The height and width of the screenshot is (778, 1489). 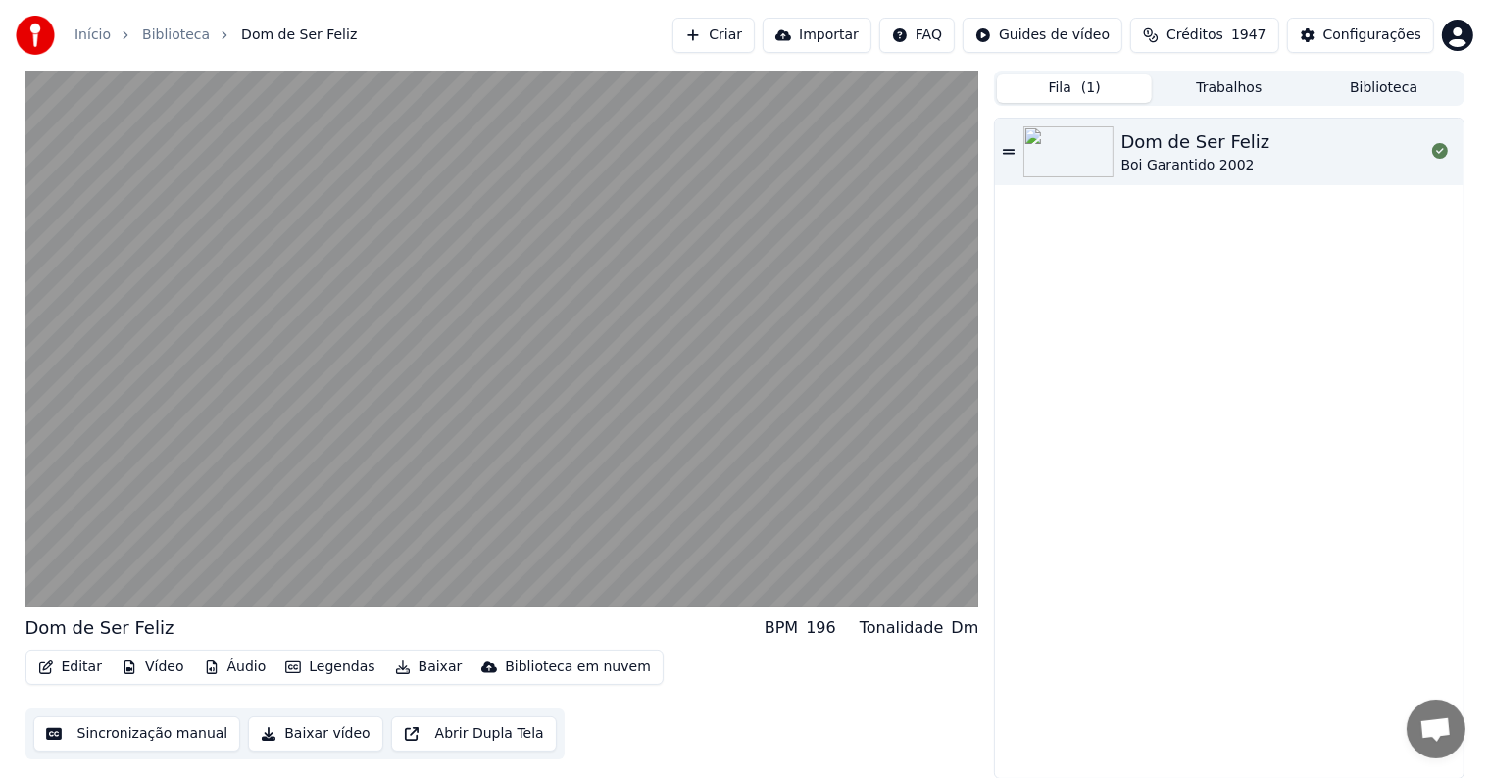 What do you see at coordinates (821, 628) in the screenshot?
I see `div: 196` at bounding box center [821, 628].